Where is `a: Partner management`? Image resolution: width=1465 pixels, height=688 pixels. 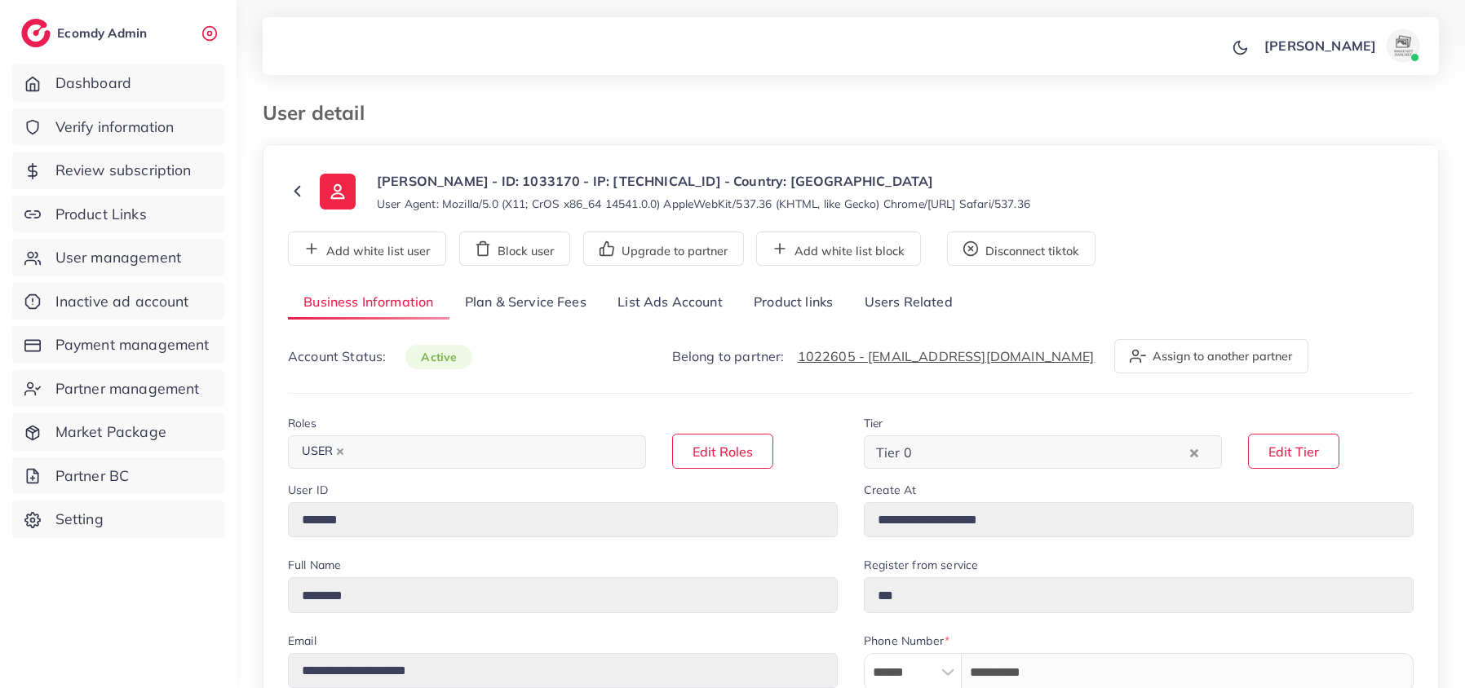
a: Partner management is located at coordinates (118, 389).